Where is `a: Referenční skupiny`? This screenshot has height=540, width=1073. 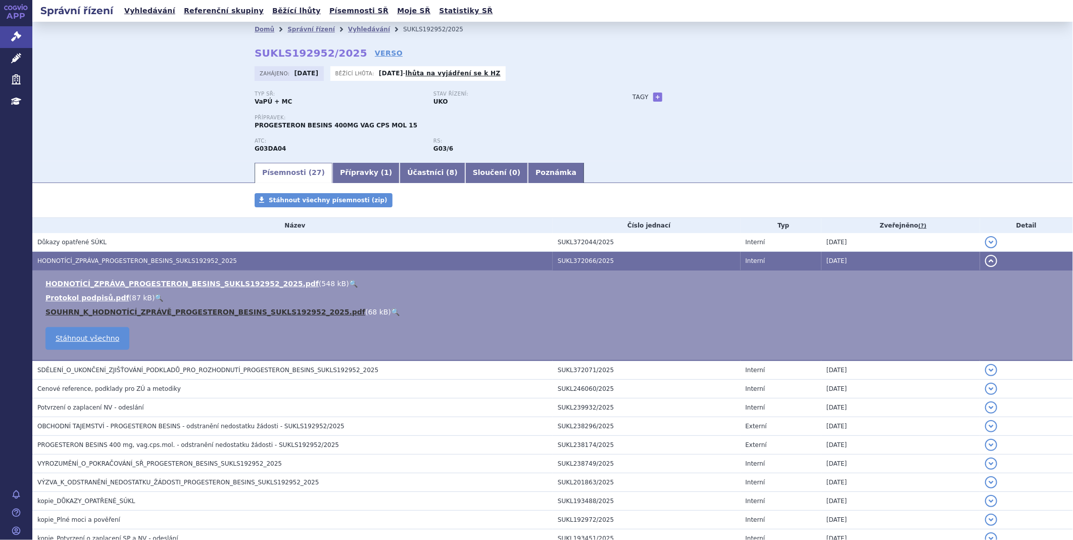 a: Referenční skupiny is located at coordinates (224, 11).